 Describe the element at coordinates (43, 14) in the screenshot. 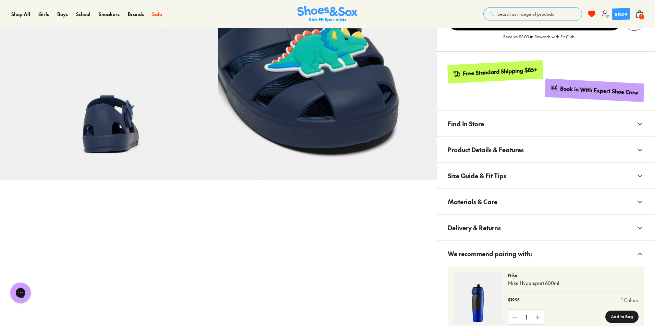

I see `span: Girls` at that location.